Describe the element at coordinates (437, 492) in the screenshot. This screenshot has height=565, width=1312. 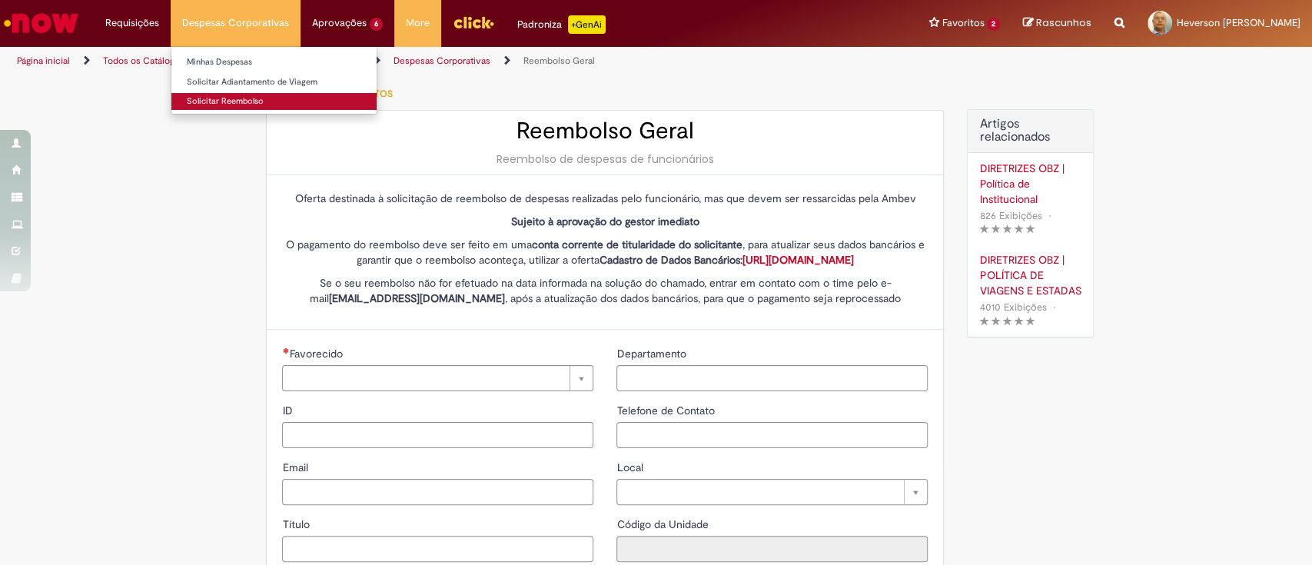
I see `input: Email` at that location.